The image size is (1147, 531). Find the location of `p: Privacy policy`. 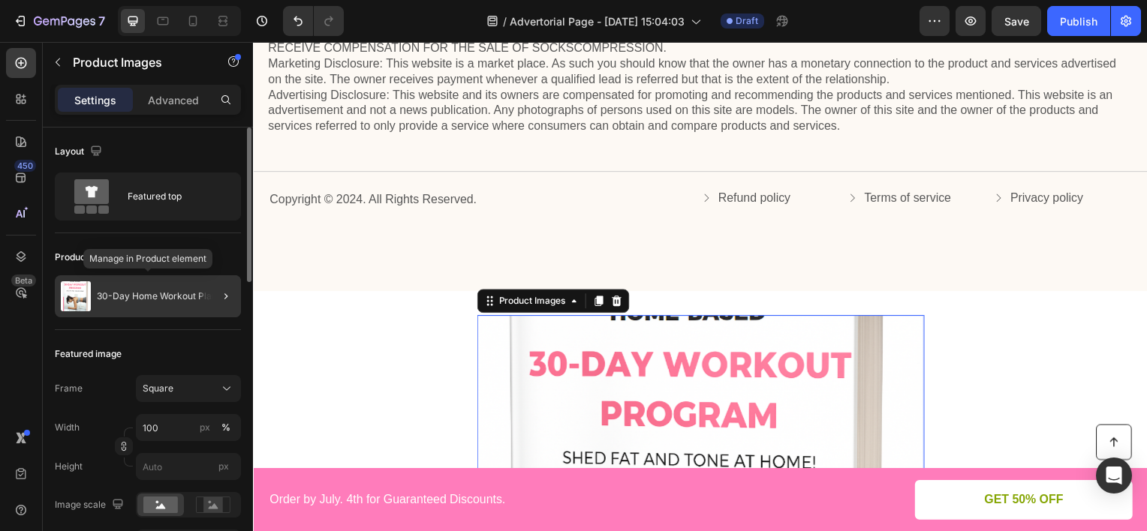

p: Privacy policy is located at coordinates (799, 157).